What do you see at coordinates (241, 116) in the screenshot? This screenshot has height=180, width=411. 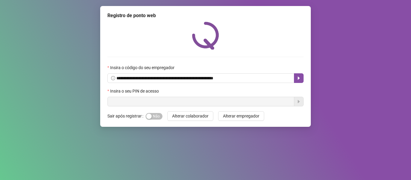 I see `span: Alterar empregador` at bounding box center [241, 116].